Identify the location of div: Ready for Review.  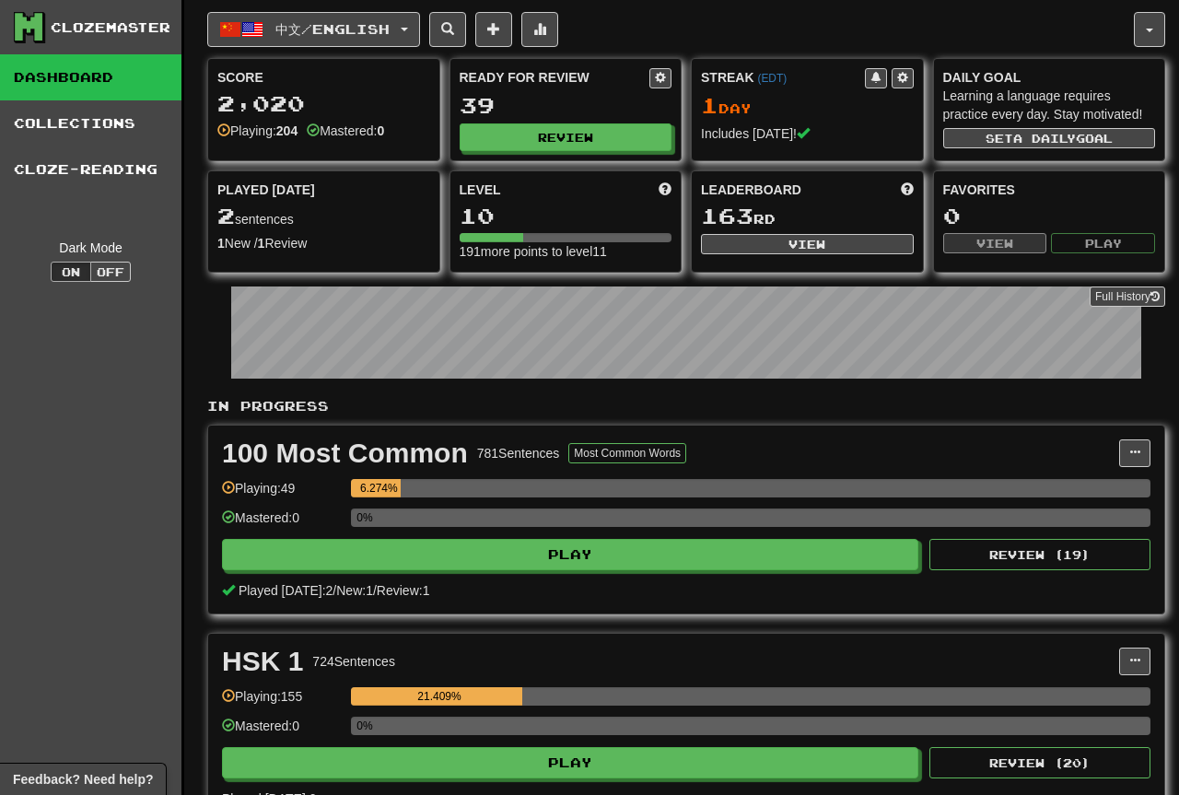
(555, 77).